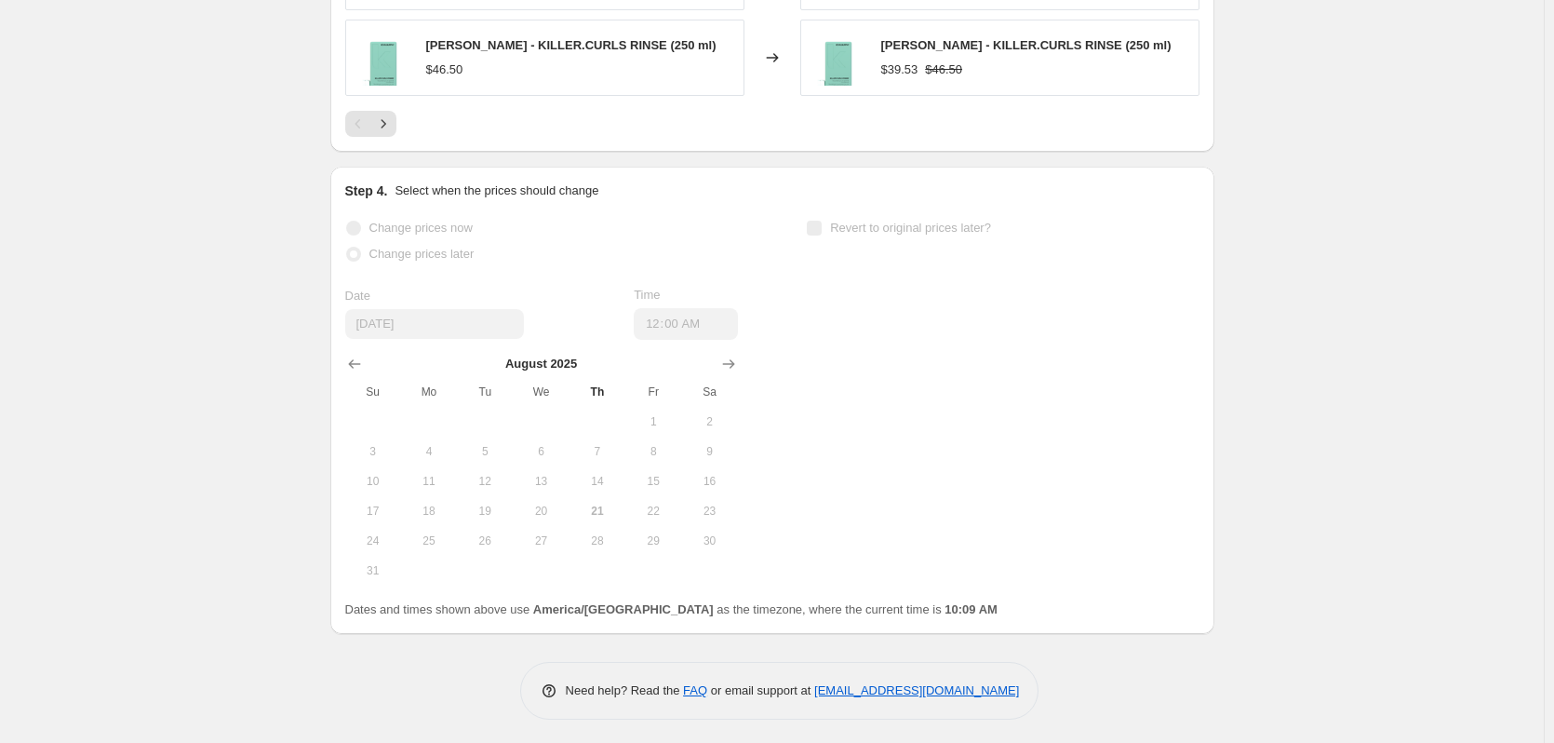 This screenshot has width=1554, height=743. Describe the element at coordinates (373, 451) in the screenshot. I see `span: 3` at that location.